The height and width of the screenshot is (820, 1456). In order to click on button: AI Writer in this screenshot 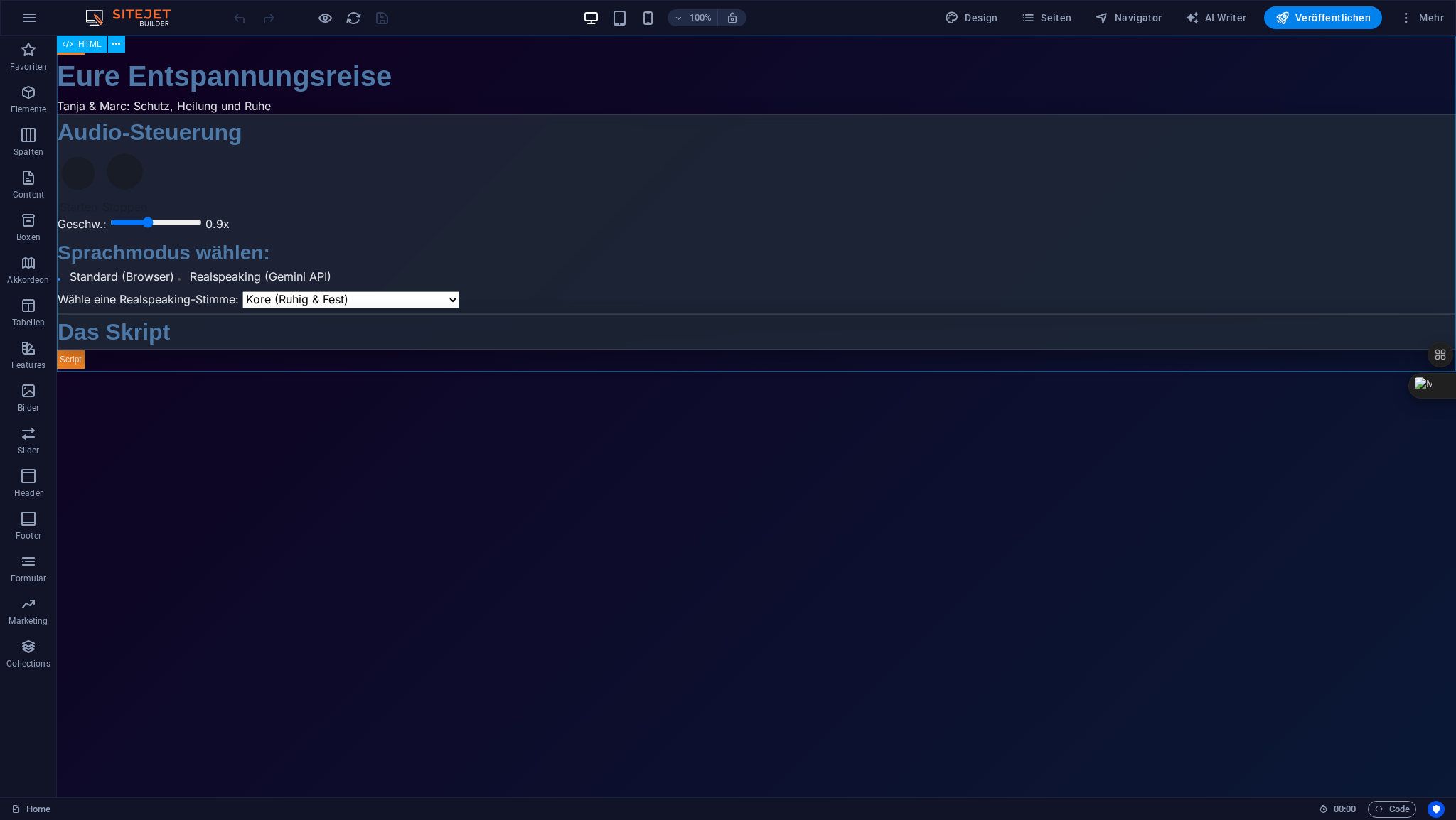, I will do `click(1215, 18)`.